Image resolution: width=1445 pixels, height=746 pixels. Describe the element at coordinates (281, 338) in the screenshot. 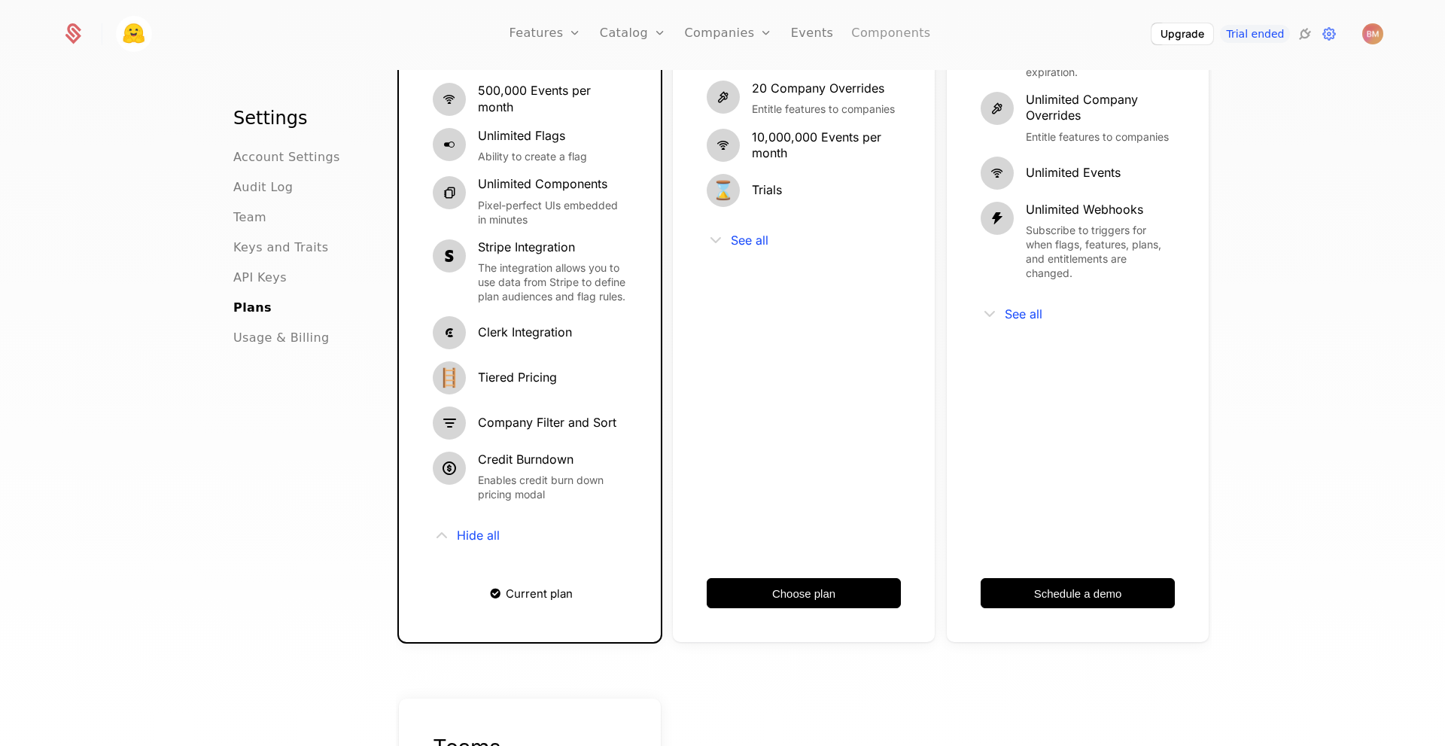

I see `span: Usage & Billing` at that location.